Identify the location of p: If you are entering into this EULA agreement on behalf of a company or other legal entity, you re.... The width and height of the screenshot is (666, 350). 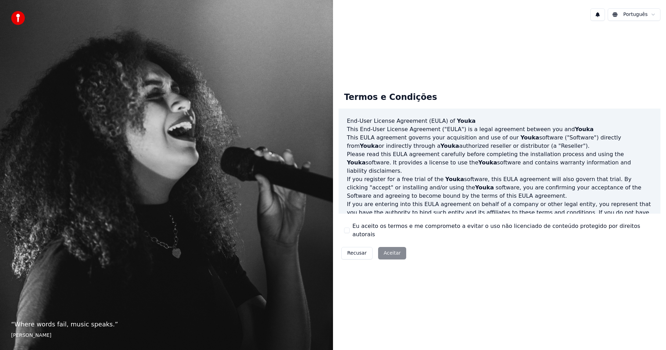
(500, 217).